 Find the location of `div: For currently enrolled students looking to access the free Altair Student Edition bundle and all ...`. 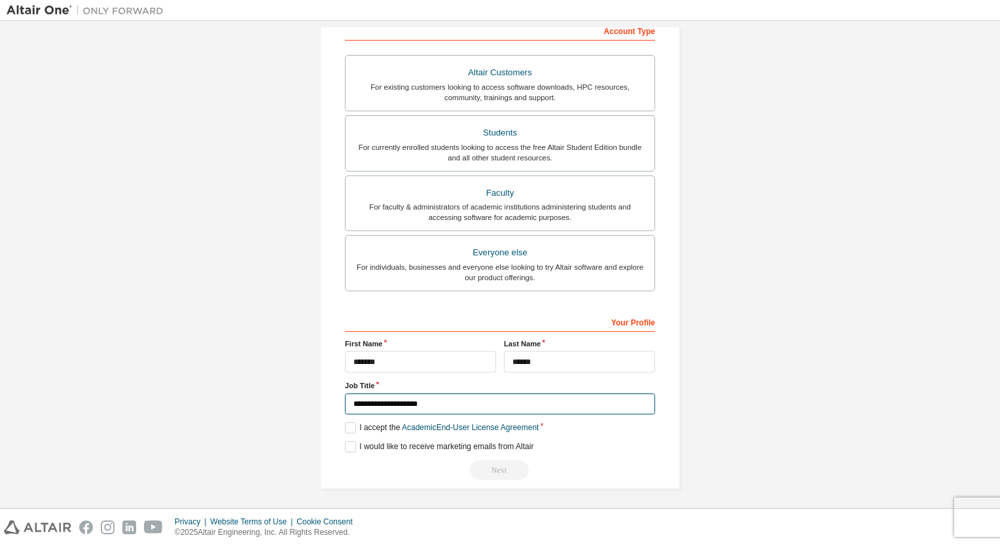

div: For currently enrolled students looking to access the free Altair Student Edition bundle and all ... is located at coordinates (500, 152).